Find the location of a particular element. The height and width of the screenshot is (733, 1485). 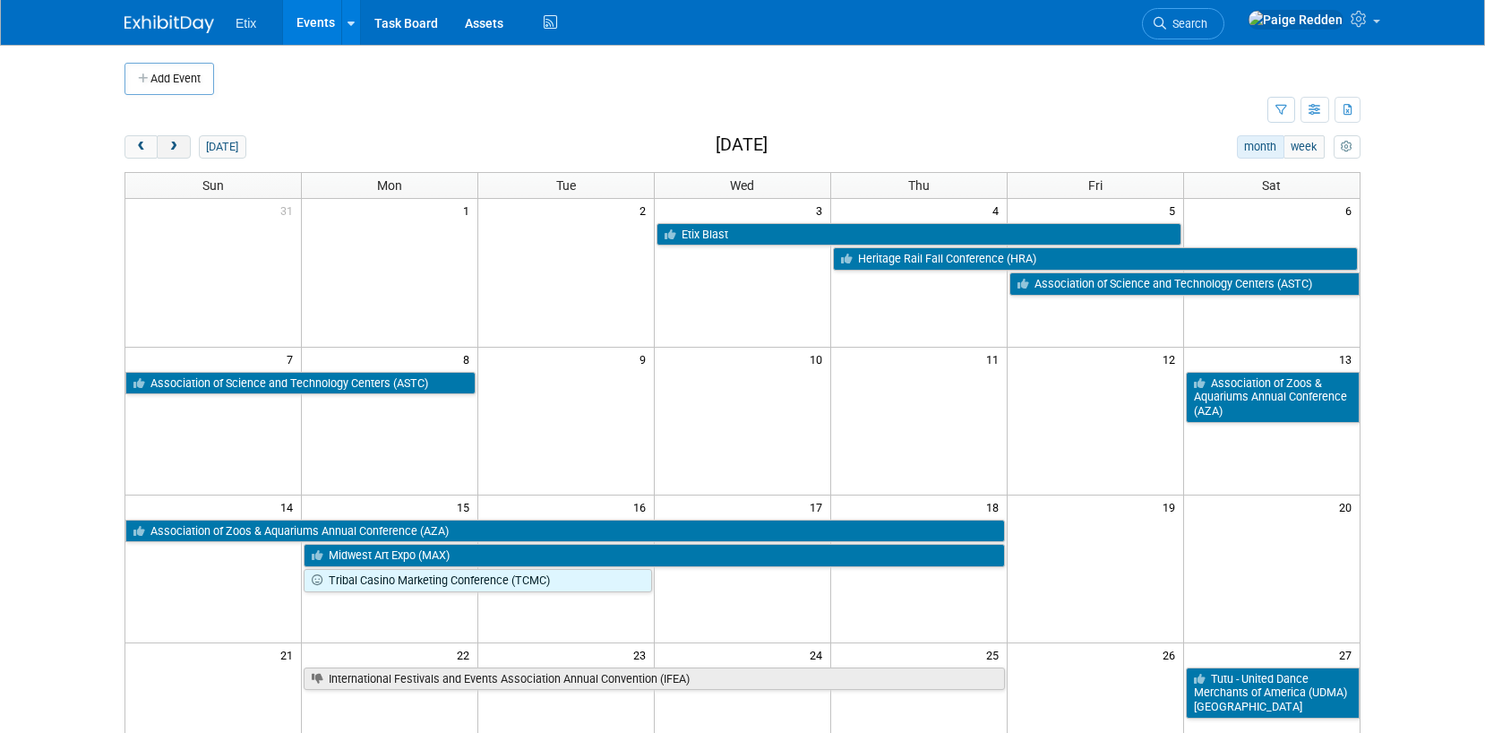

img: Paige Redden is located at coordinates (1295, 20).